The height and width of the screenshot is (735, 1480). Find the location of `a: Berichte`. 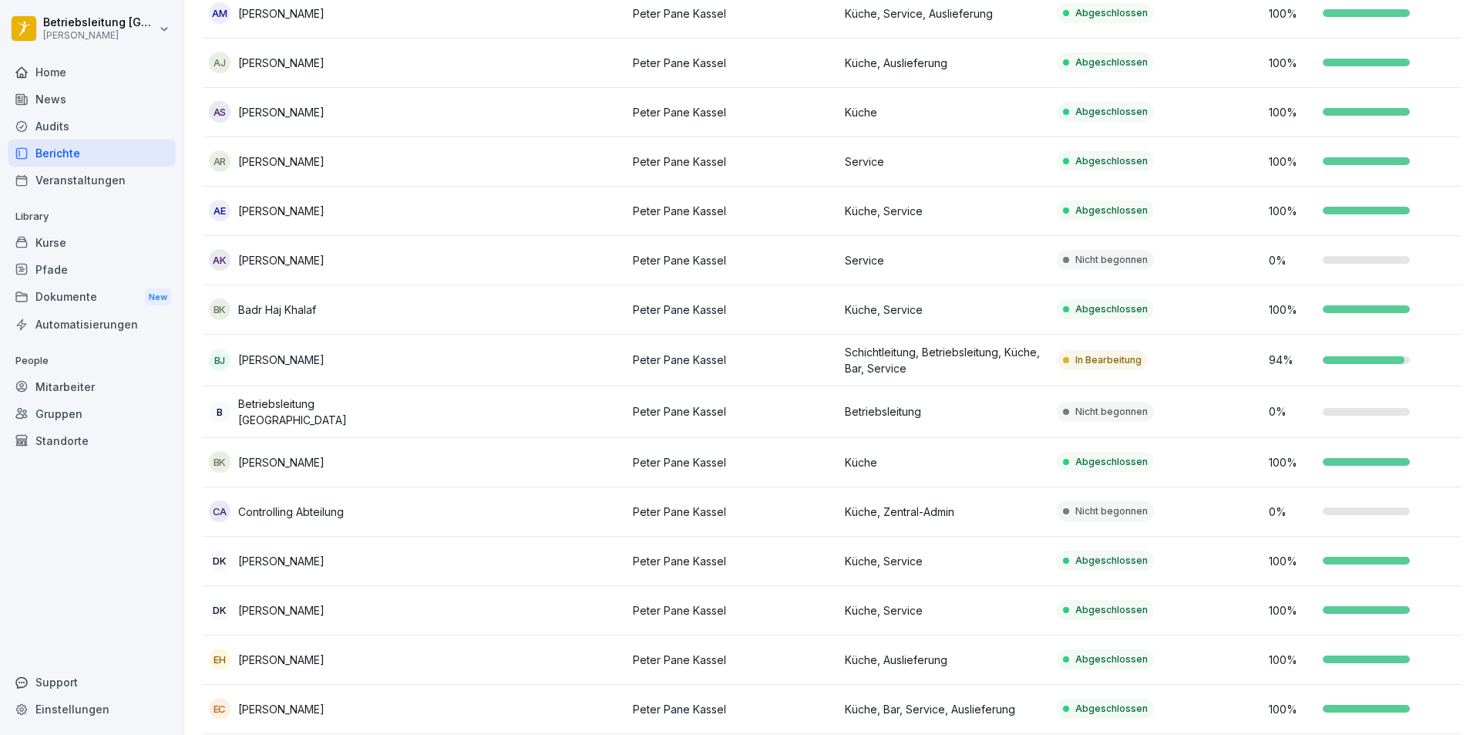

a: Berichte is located at coordinates (92, 153).